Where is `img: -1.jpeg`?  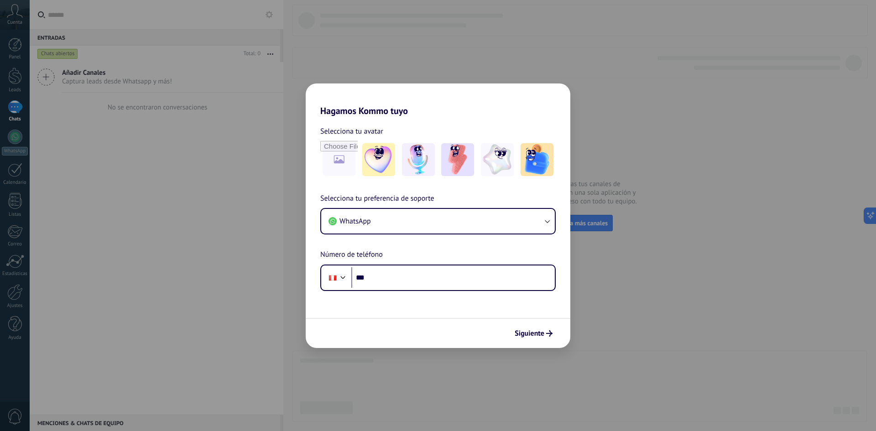
img: -1.jpeg is located at coordinates (378, 160).